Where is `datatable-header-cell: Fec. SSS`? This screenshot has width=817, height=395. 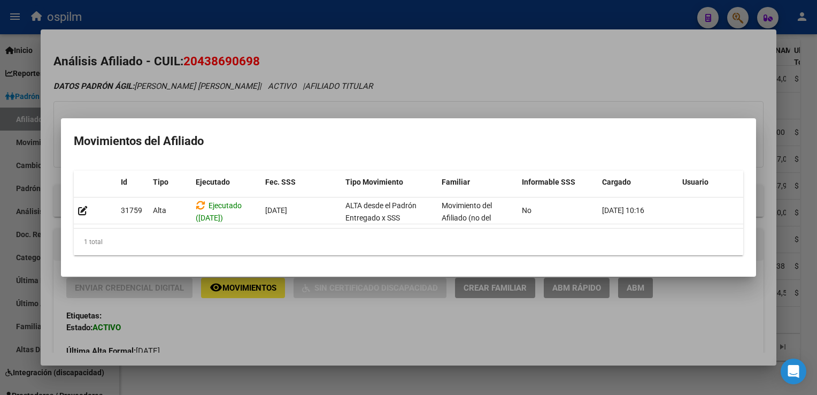
datatable-header-cell: Fec. SSS is located at coordinates (301, 182).